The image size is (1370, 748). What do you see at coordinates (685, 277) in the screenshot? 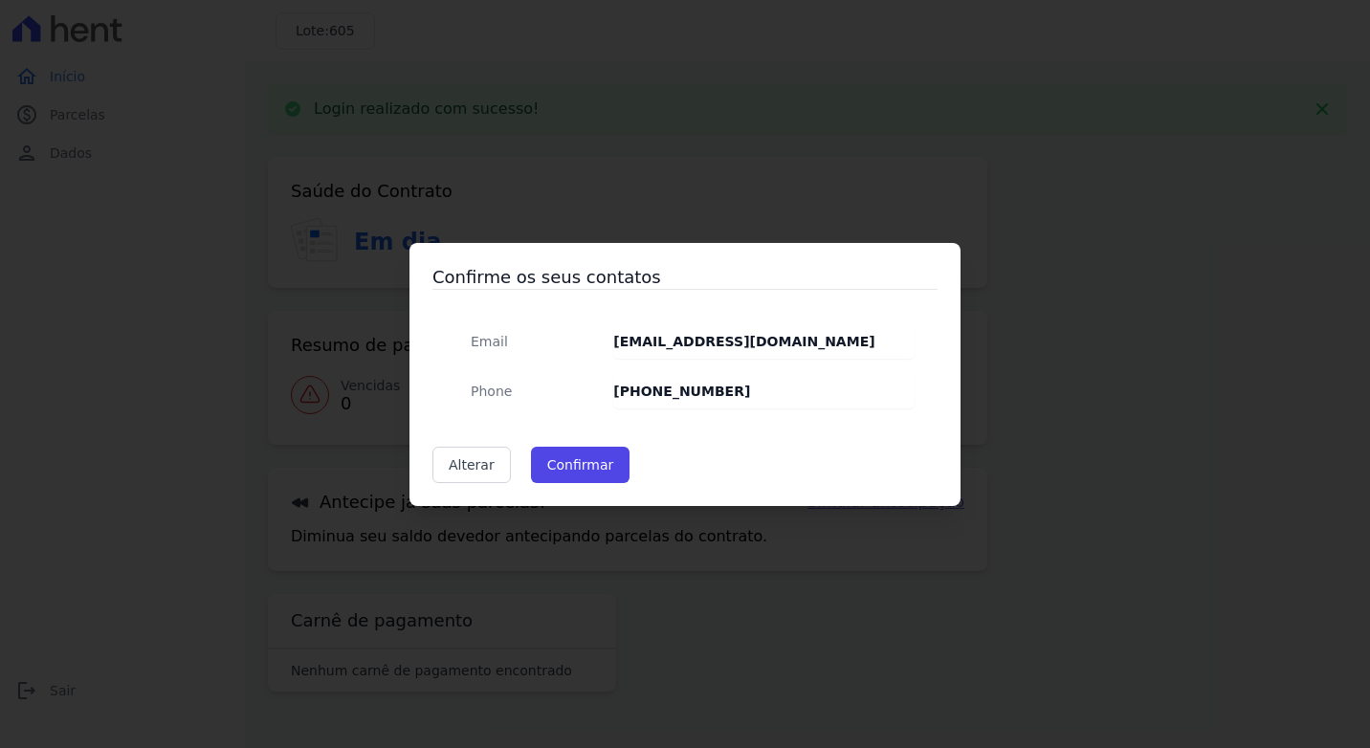
I see `h3: Confirme os seus contatos` at bounding box center [685, 277].